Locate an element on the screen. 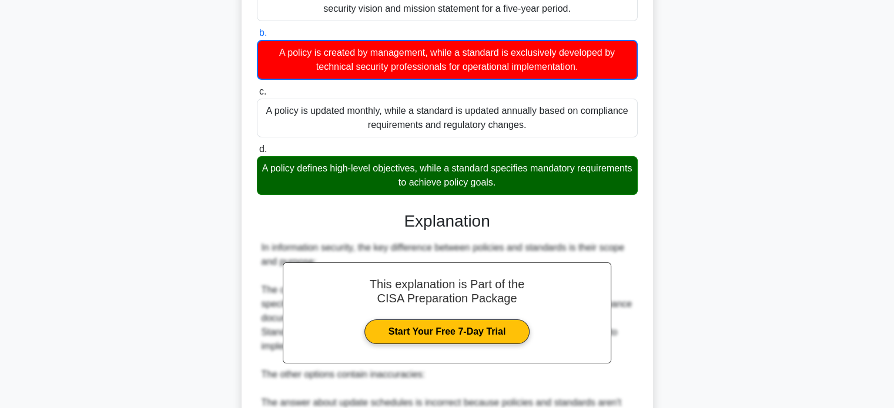 This screenshot has height=408, width=894. div: A policy is updated monthly, while a standard is updated annually based on compliance requirement... is located at coordinates (447, 118).